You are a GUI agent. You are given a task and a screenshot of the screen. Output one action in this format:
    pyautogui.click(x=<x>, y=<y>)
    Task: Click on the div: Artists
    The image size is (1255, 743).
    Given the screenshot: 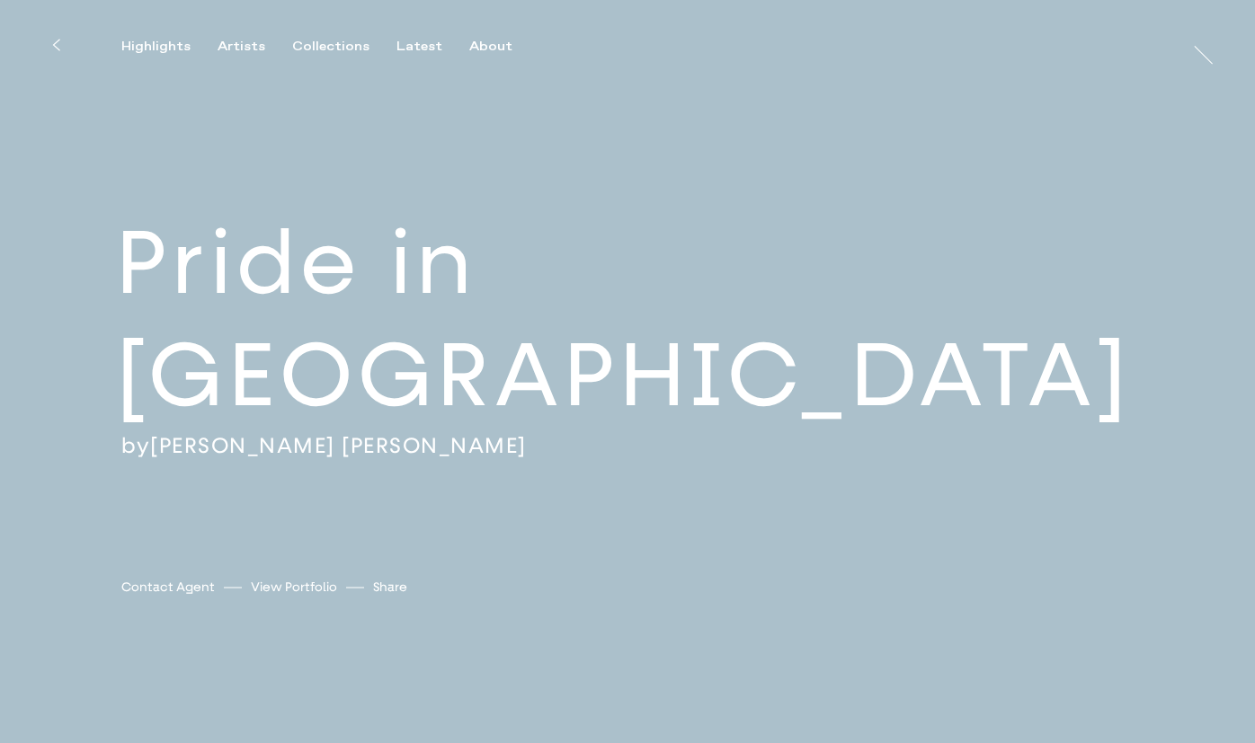 What is the action you would take?
    pyautogui.click(x=241, y=47)
    